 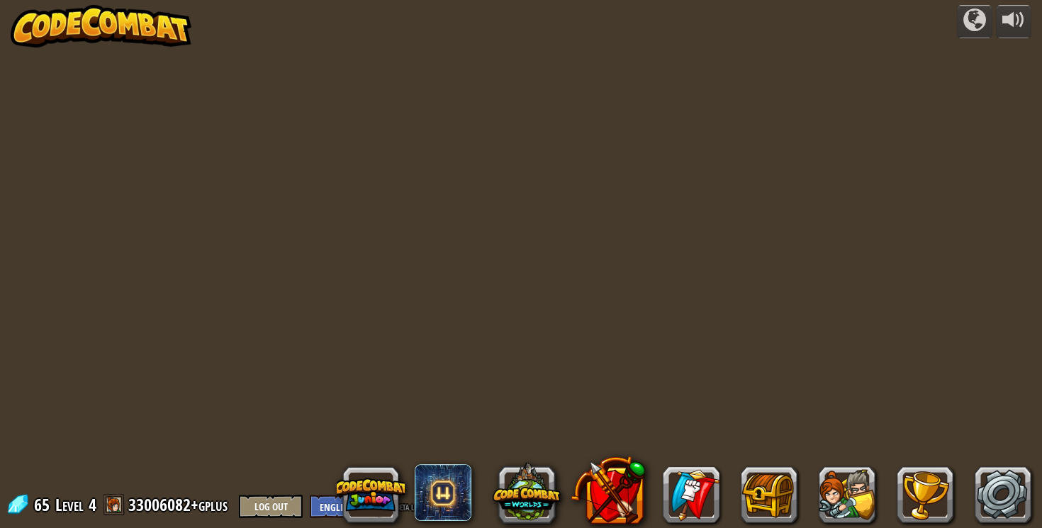 What do you see at coordinates (101, 26) in the screenshot?
I see `img: CodeCombat - Learn how to code by playing a game` at bounding box center [101, 26].